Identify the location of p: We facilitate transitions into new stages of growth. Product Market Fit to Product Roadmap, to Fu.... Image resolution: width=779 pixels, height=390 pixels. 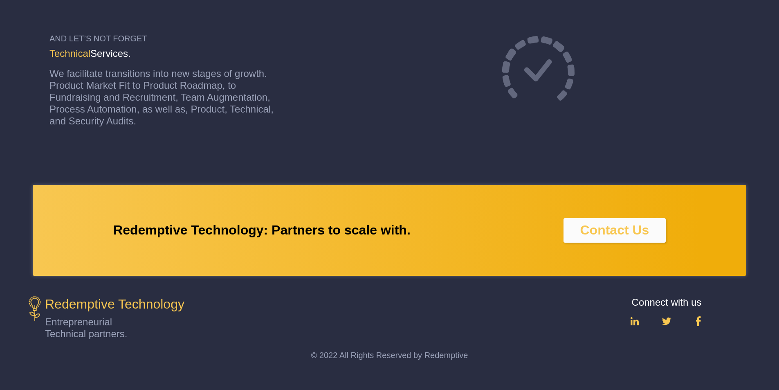
(165, 85).